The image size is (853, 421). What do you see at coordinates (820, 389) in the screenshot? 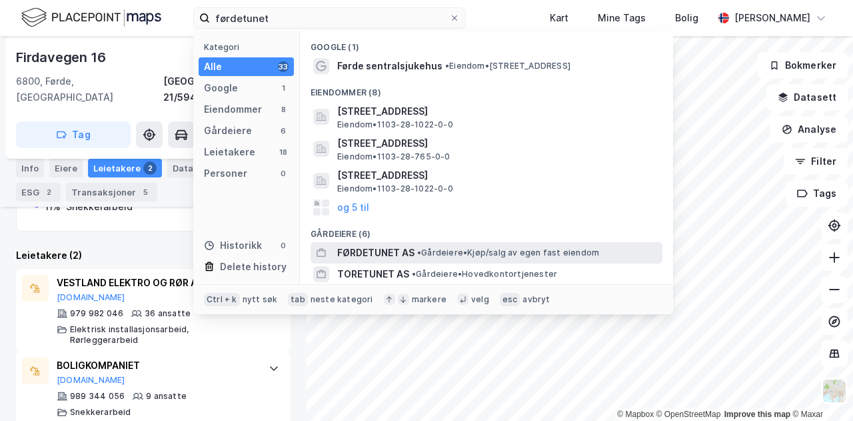
I see `div: Kontrollprogram for chat` at bounding box center [820, 389].